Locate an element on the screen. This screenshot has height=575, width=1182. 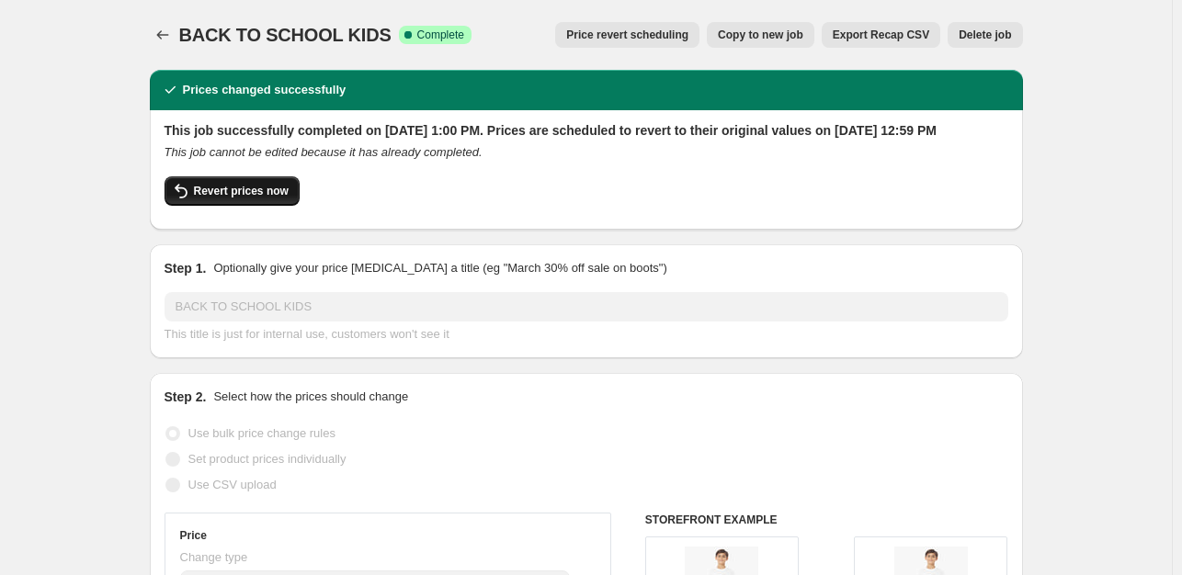
span: Use bulk price change rules is located at coordinates (262, 433).